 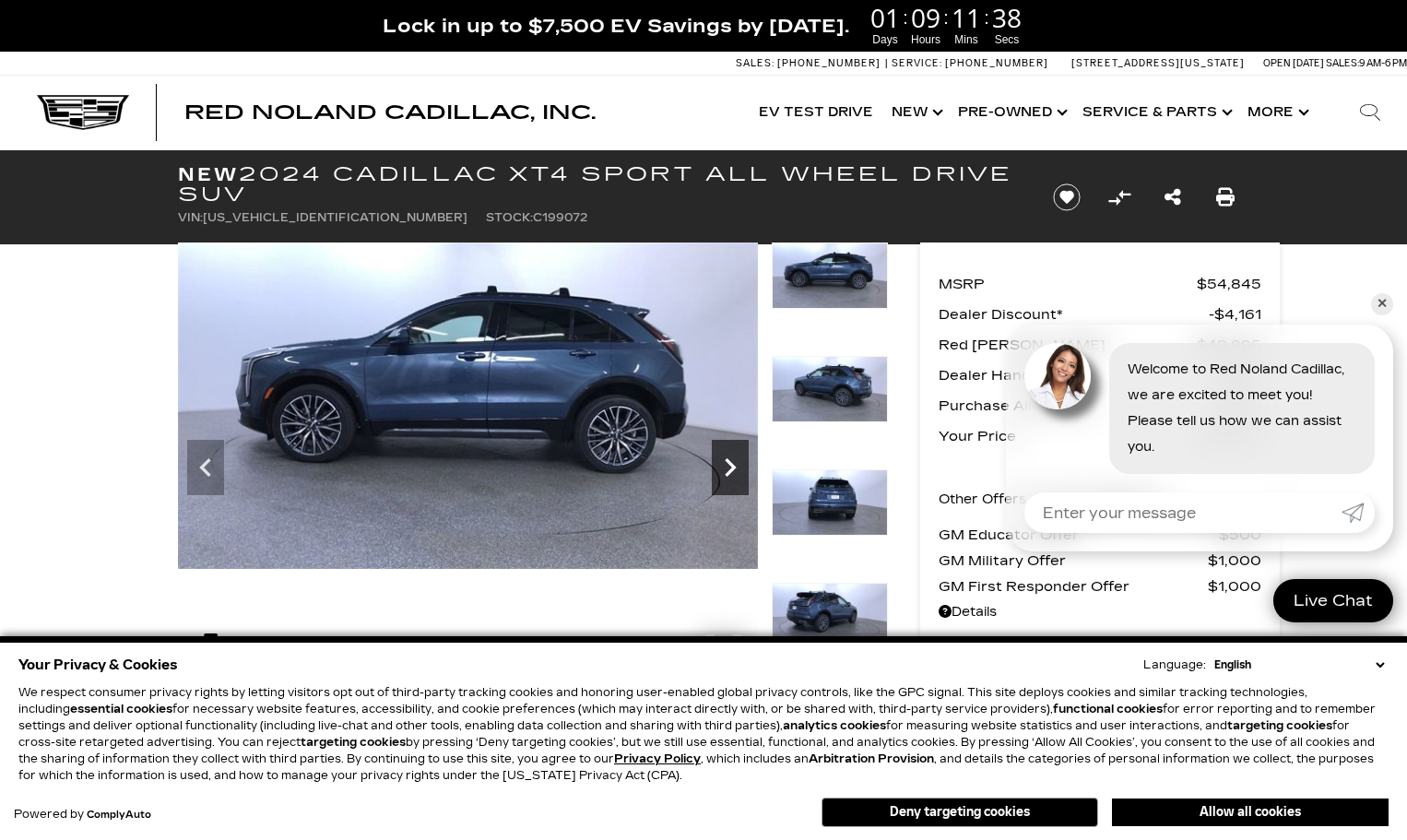 I want to click on img: Agent profile photo, so click(x=1057, y=377).